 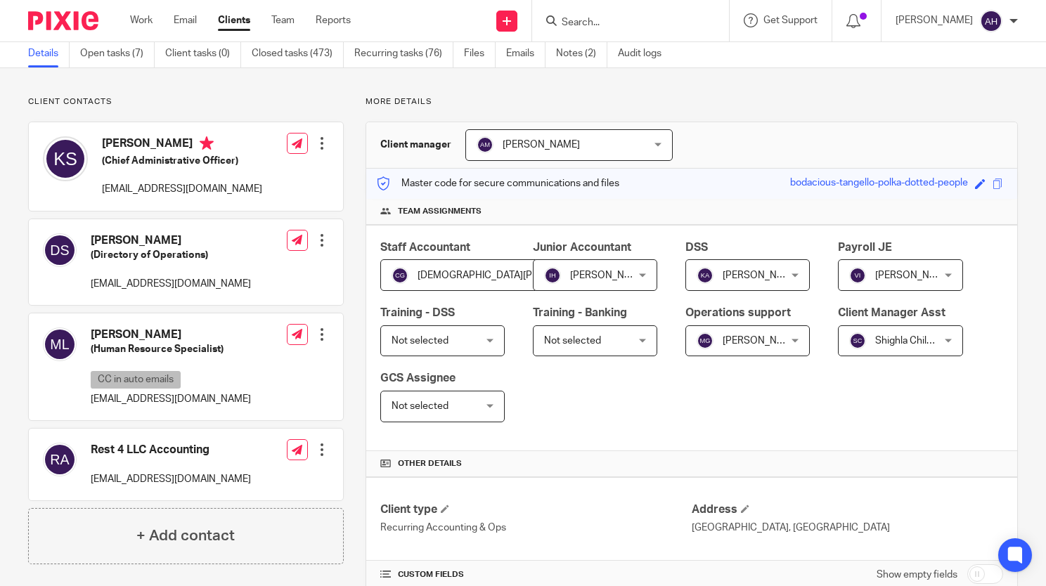 What do you see at coordinates (136, 380) in the screenshot?
I see `p: CC in auto emails` at bounding box center [136, 380].